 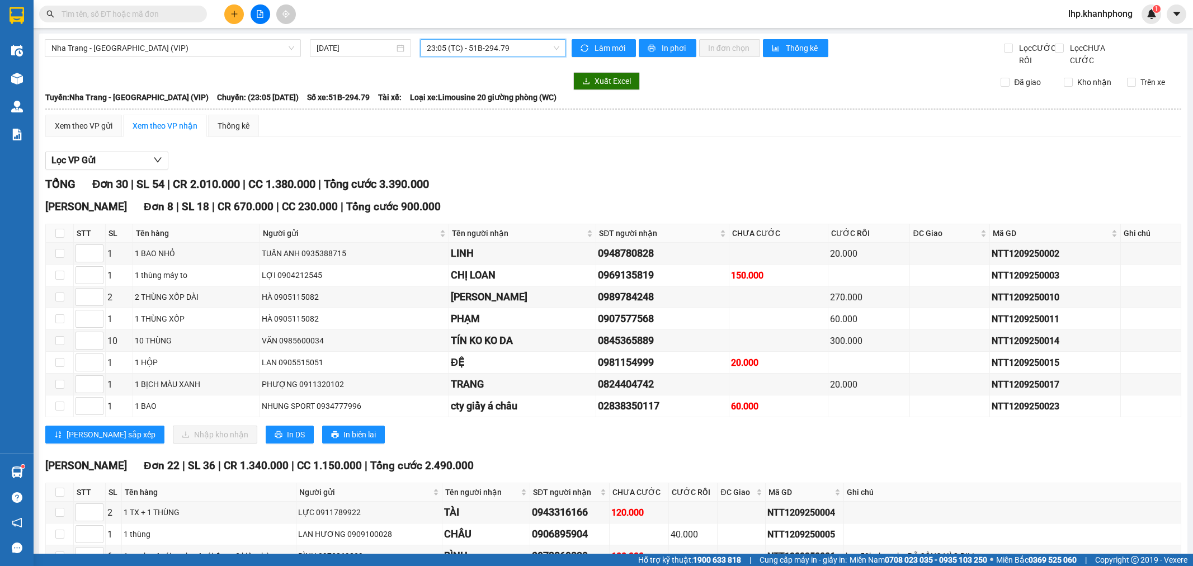 What do you see at coordinates (945, 233) in the screenshot?
I see `span: ĐC Giao` at bounding box center [945, 233].